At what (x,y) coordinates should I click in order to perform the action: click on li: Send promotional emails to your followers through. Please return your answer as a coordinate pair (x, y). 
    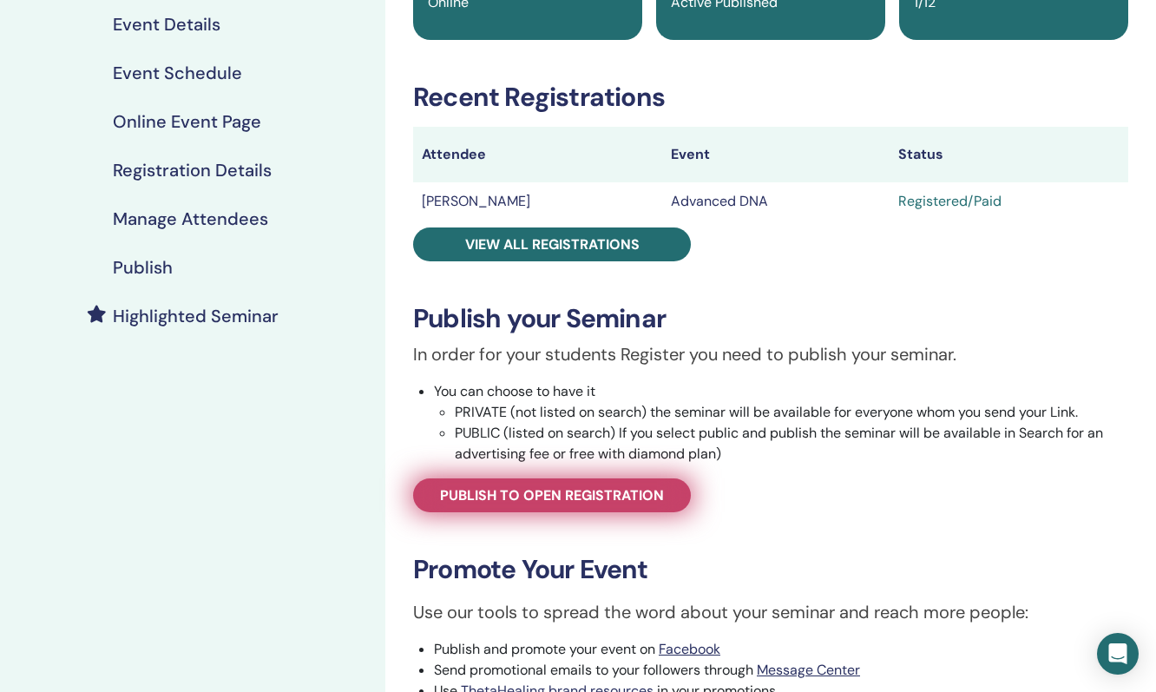
    Looking at the image, I should click on (781, 670).